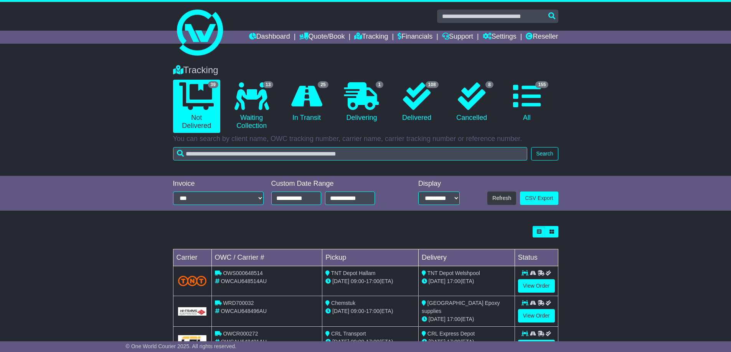  I want to click on span: OWCAU648496AU, so click(244, 311).